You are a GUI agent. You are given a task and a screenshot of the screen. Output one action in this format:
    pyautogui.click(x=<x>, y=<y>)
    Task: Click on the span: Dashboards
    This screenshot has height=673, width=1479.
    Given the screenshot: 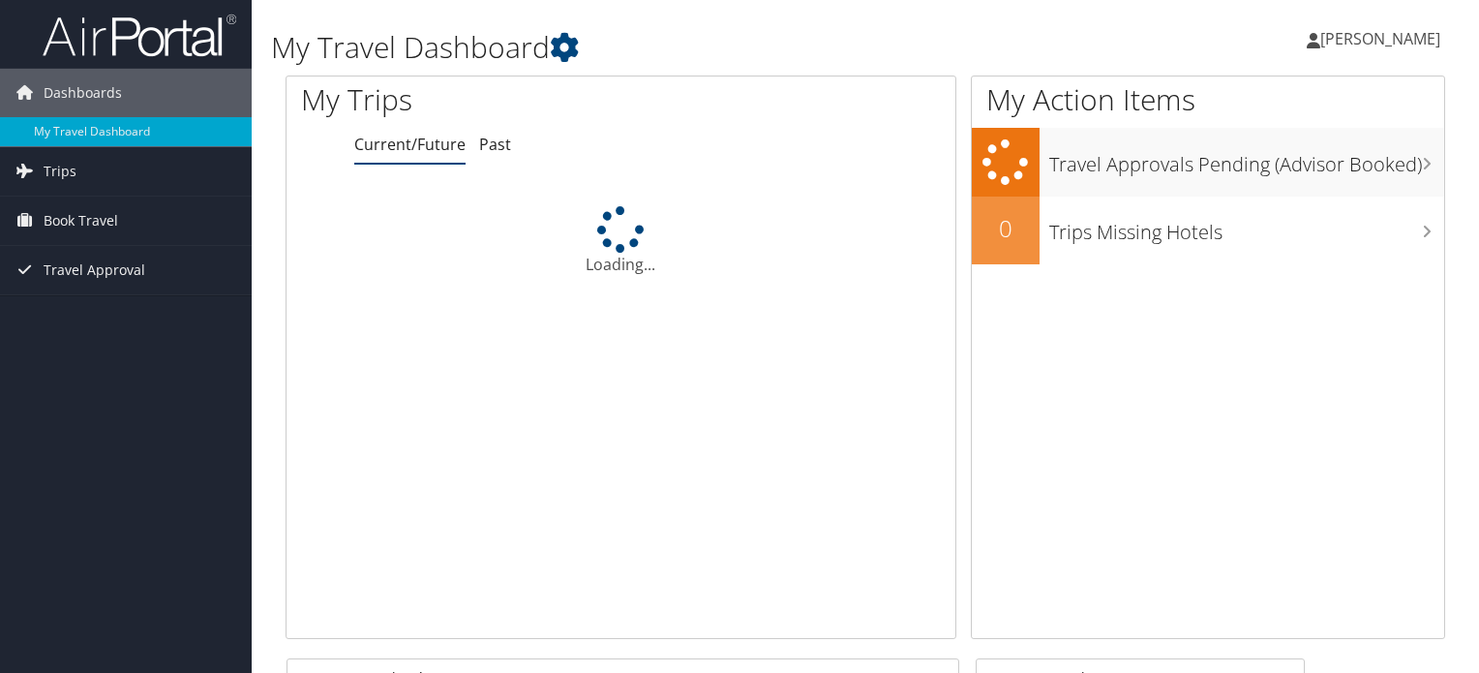 What is the action you would take?
    pyautogui.click(x=82, y=93)
    